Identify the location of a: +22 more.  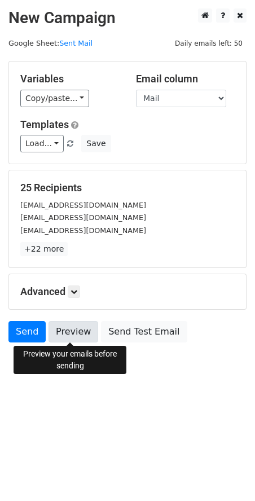
(44, 249).